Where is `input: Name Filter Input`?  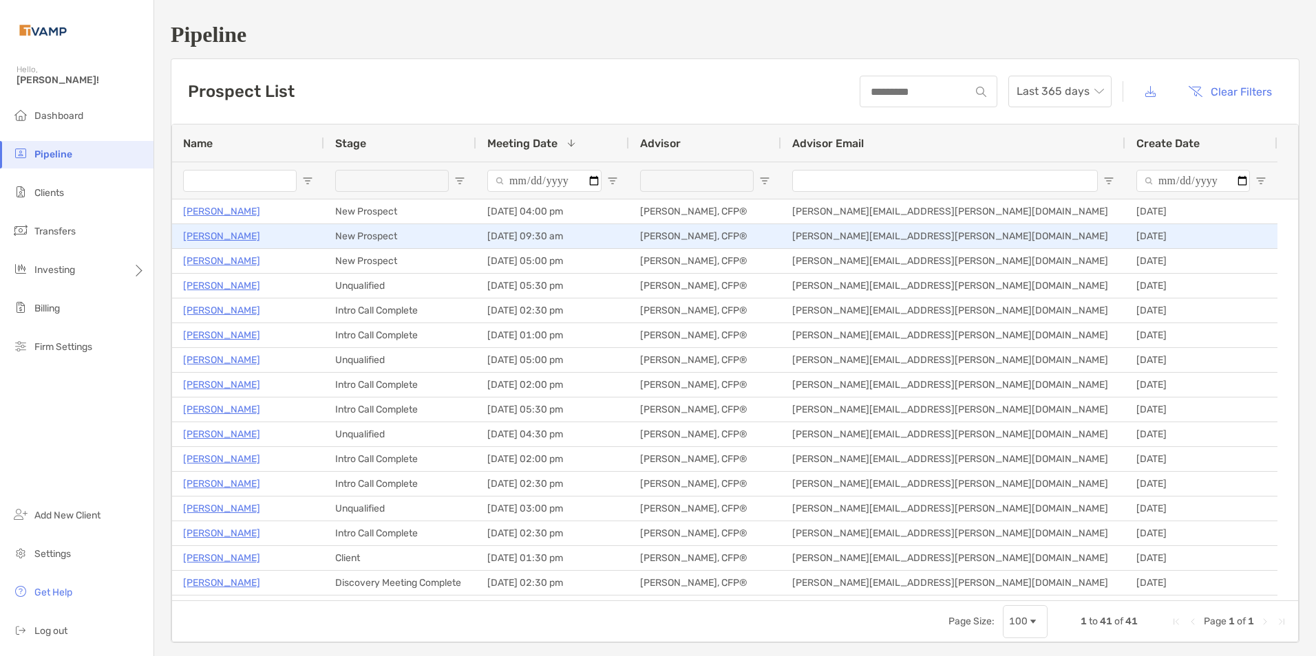 input: Name Filter Input is located at coordinates (239, 181).